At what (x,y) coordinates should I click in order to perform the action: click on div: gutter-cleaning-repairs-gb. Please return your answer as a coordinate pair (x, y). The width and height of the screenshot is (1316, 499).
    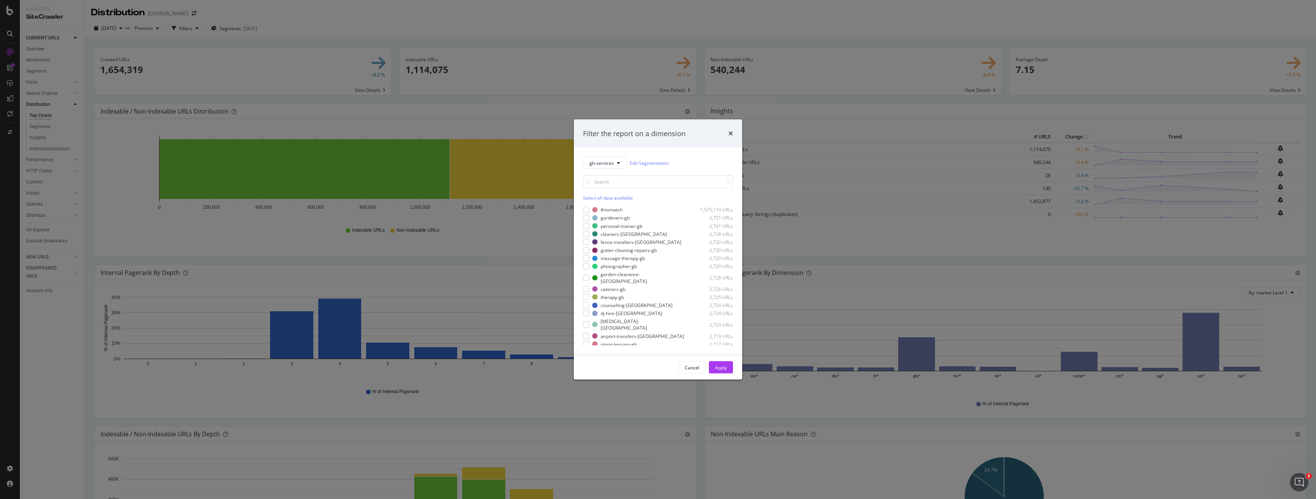
    Looking at the image, I should click on (628, 250).